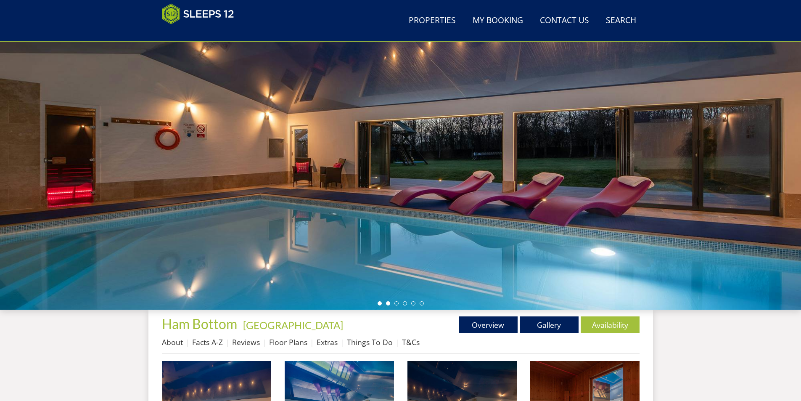 The image size is (801, 401). Describe the element at coordinates (207, 342) in the screenshot. I see `a: Facts A-Z` at that location.